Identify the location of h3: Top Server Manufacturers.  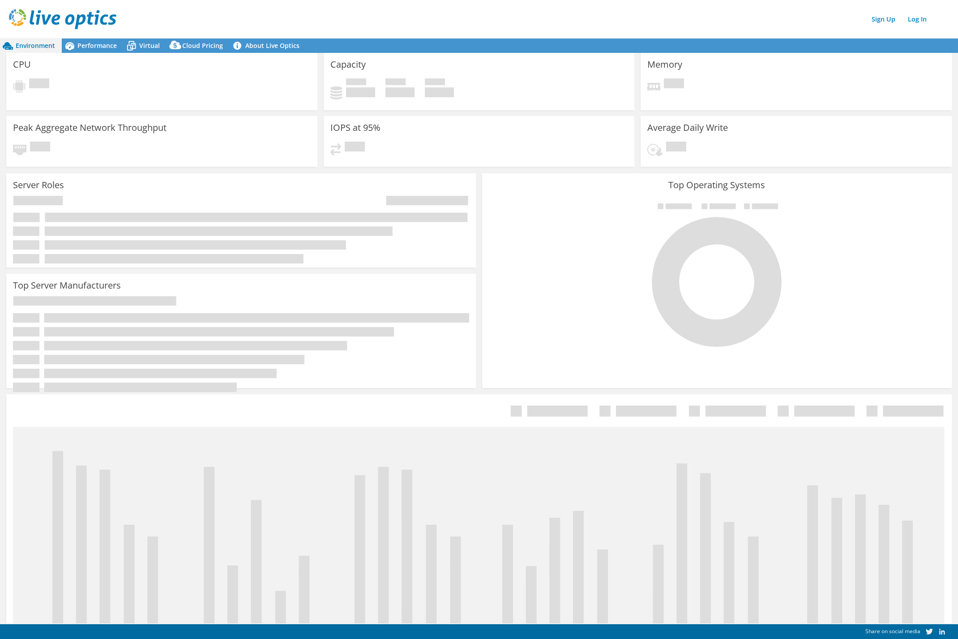
(67, 285).